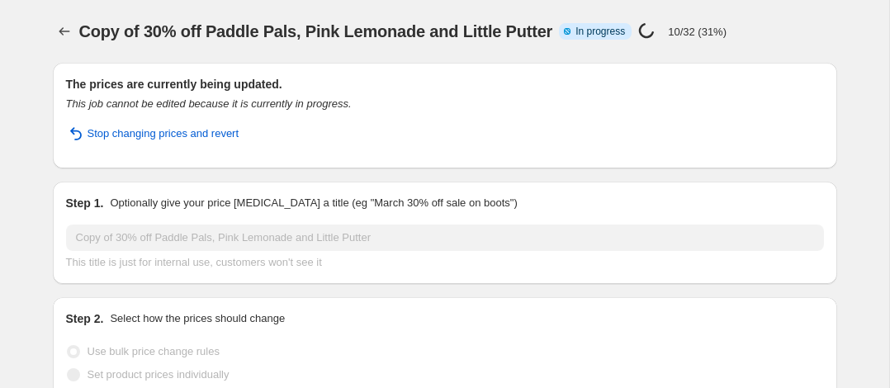 This screenshot has height=388, width=890. What do you see at coordinates (64, 31) in the screenshot?
I see `button: Price change jobs` at bounding box center [64, 31].